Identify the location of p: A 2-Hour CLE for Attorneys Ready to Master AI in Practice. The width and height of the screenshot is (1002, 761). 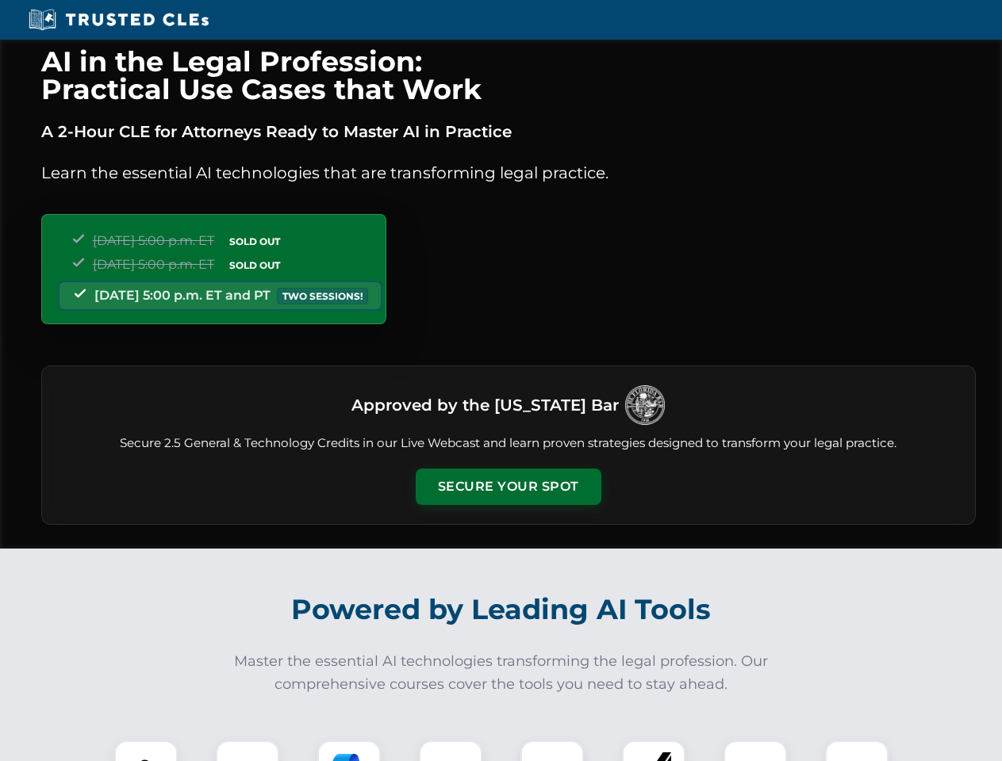
(508, 132).